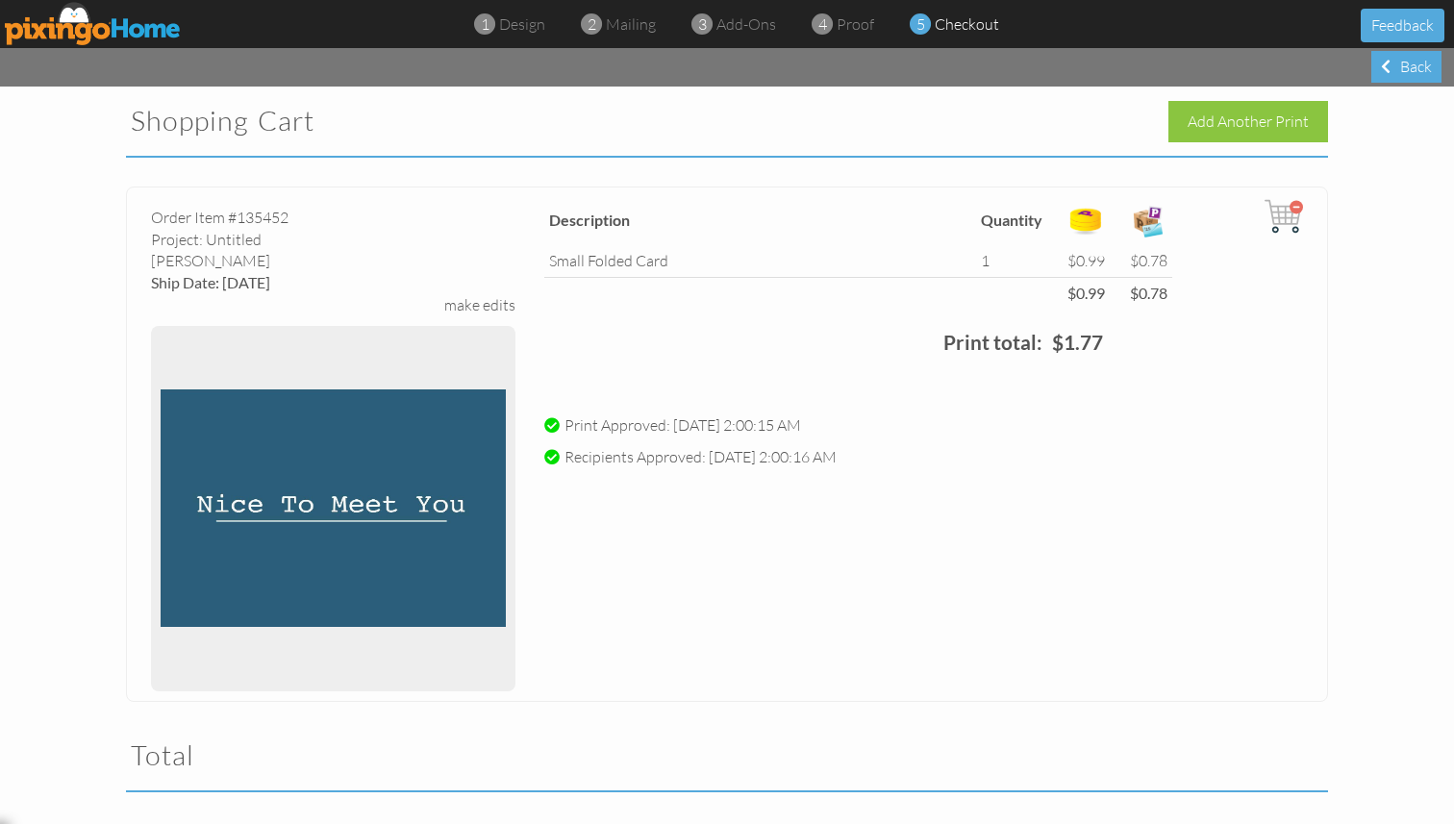  What do you see at coordinates (1148, 221) in the screenshot?
I see `img: expense-icon.png` at bounding box center [1148, 221].